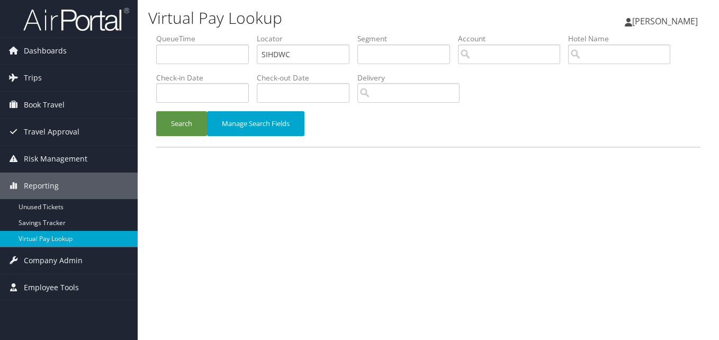 This screenshot has height=340, width=719. I want to click on label: QueueTime, so click(206, 39).